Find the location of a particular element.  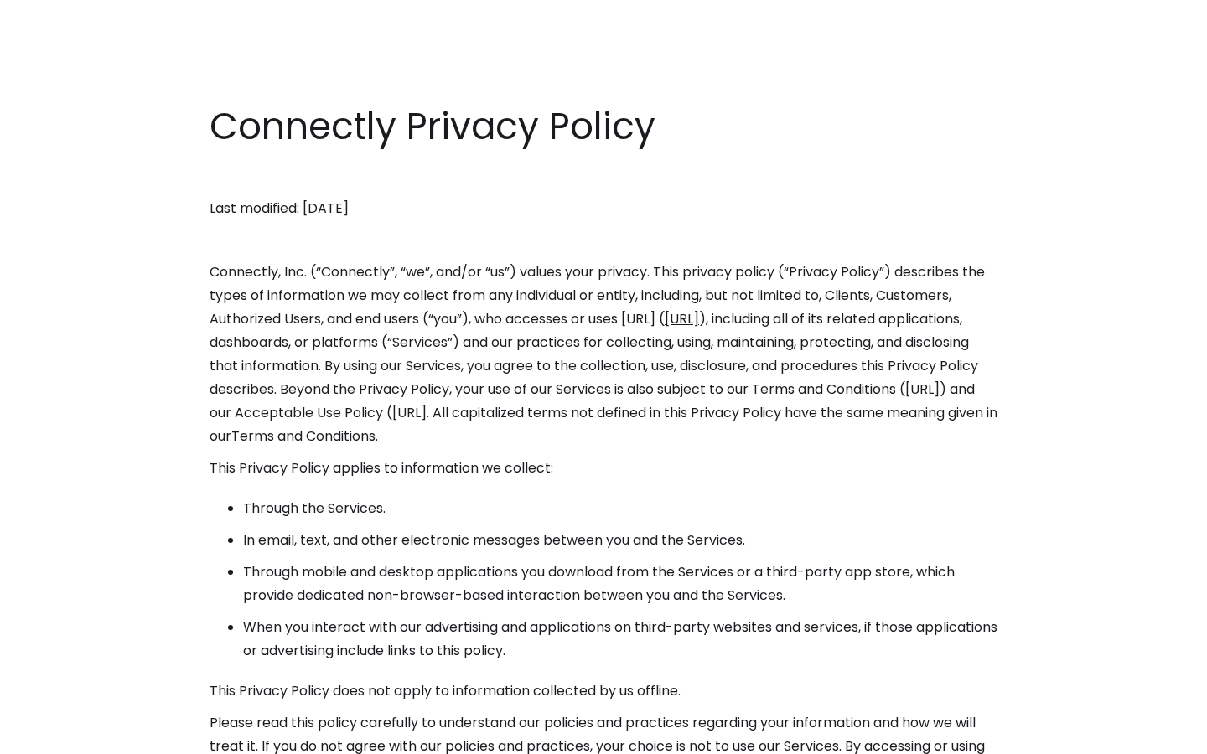

p: Connectly, Inc. (“Connectly”, “we”, and/or “us”) values your privacy. This privacy policy (“Priva... is located at coordinates (603, 355).